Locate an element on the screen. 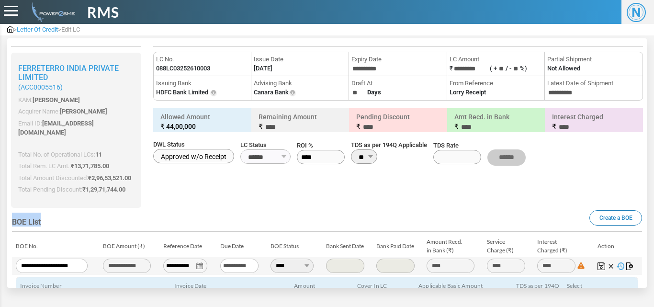 This screenshot has width=654, height=307. span: DWL Status is located at coordinates (193, 145).